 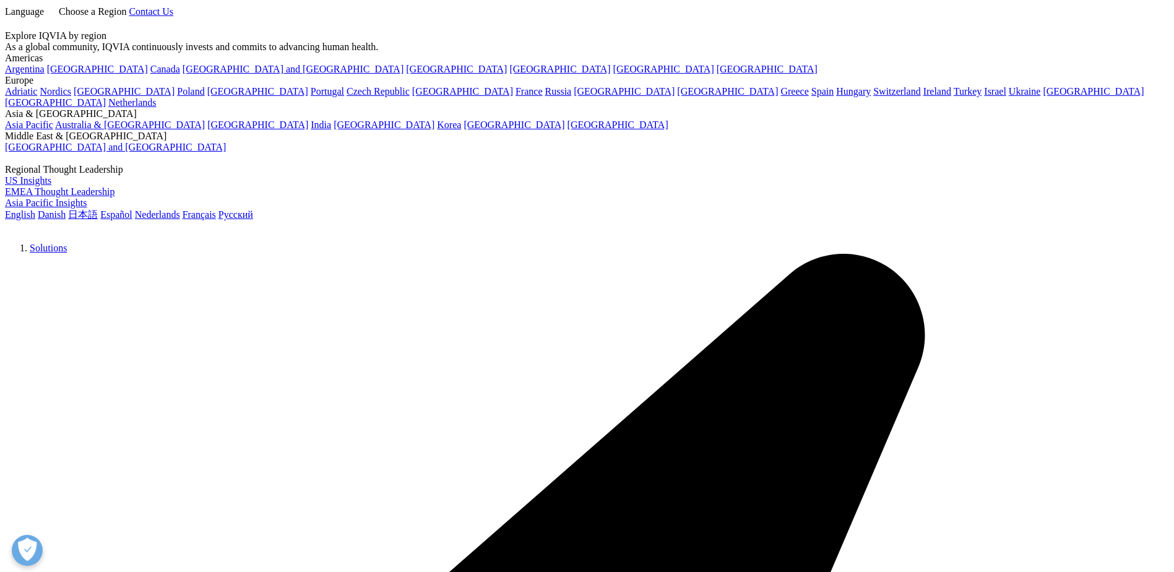 I want to click on a: Greece, so click(x=794, y=91).